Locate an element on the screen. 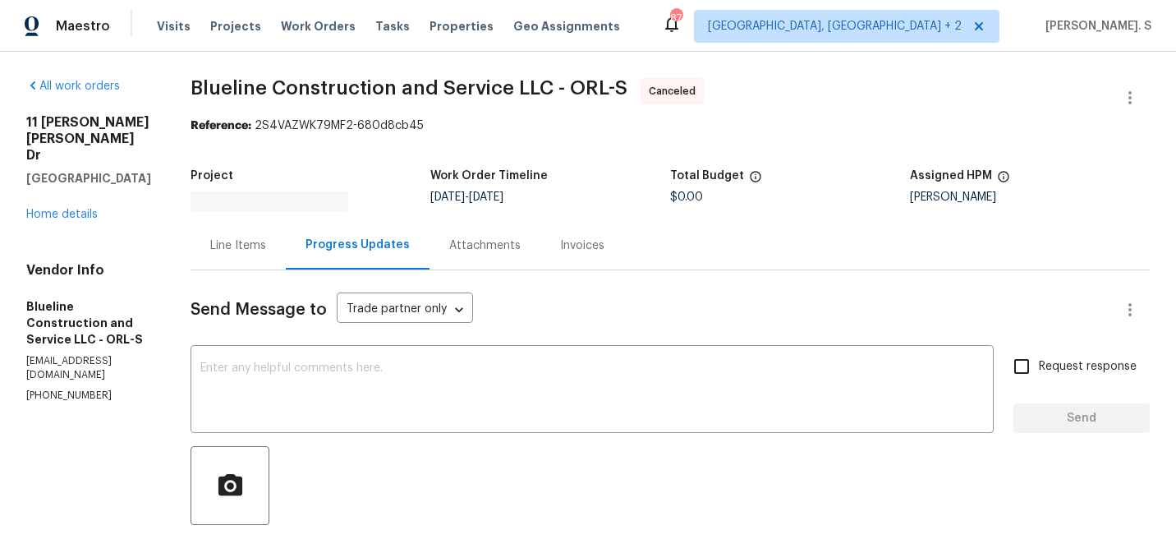  a: All work orders is located at coordinates (73, 86).